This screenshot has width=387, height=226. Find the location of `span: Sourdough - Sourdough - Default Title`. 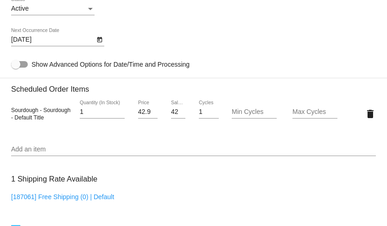

span: Sourdough - Sourdough - Default Title is located at coordinates (41, 114).